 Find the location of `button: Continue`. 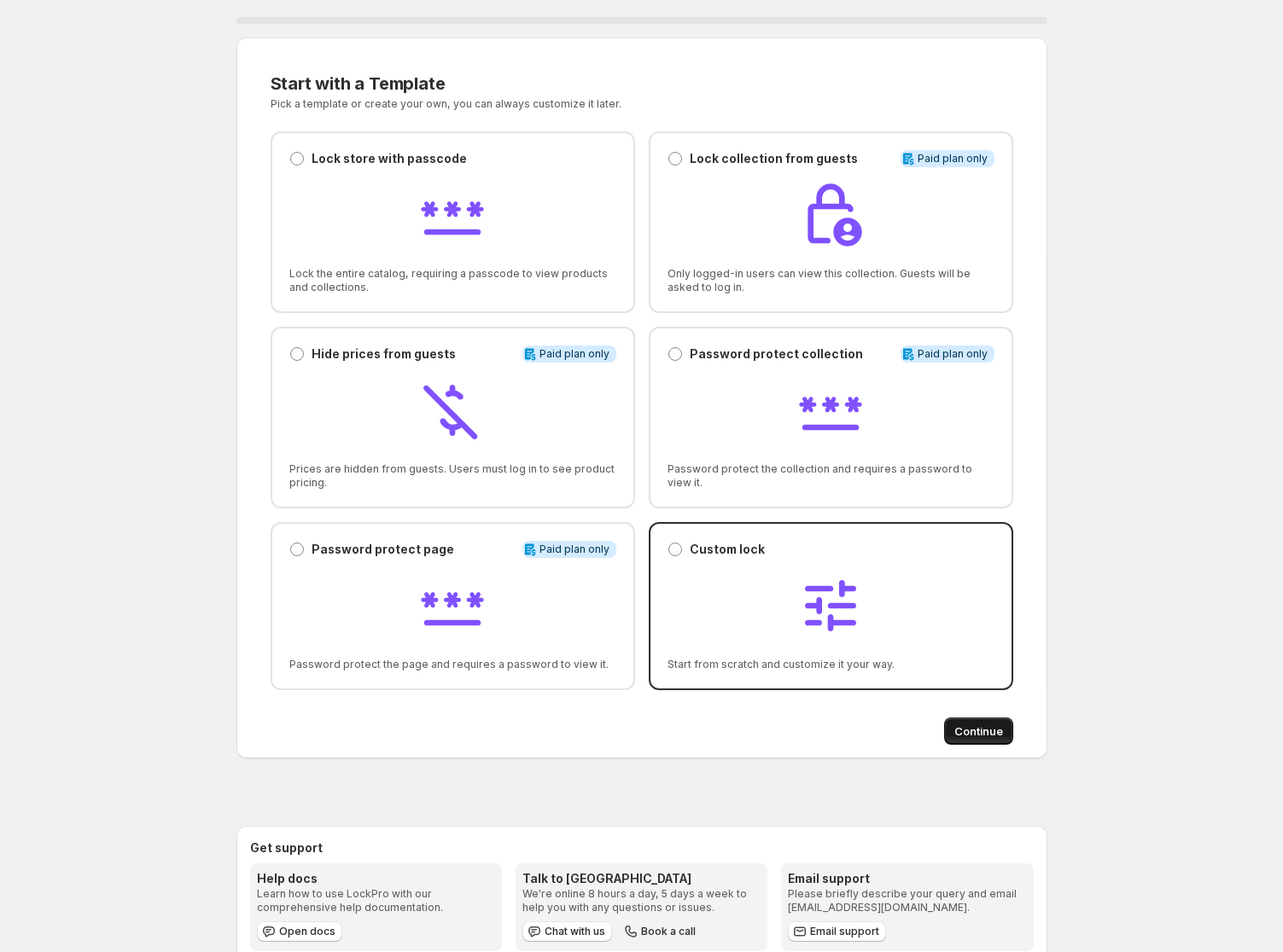

button: Continue is located at coordinates (978, 731).